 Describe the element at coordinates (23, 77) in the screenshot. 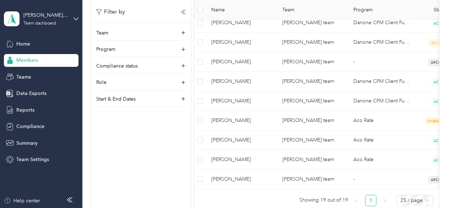

I see `span: Teams` at that location.